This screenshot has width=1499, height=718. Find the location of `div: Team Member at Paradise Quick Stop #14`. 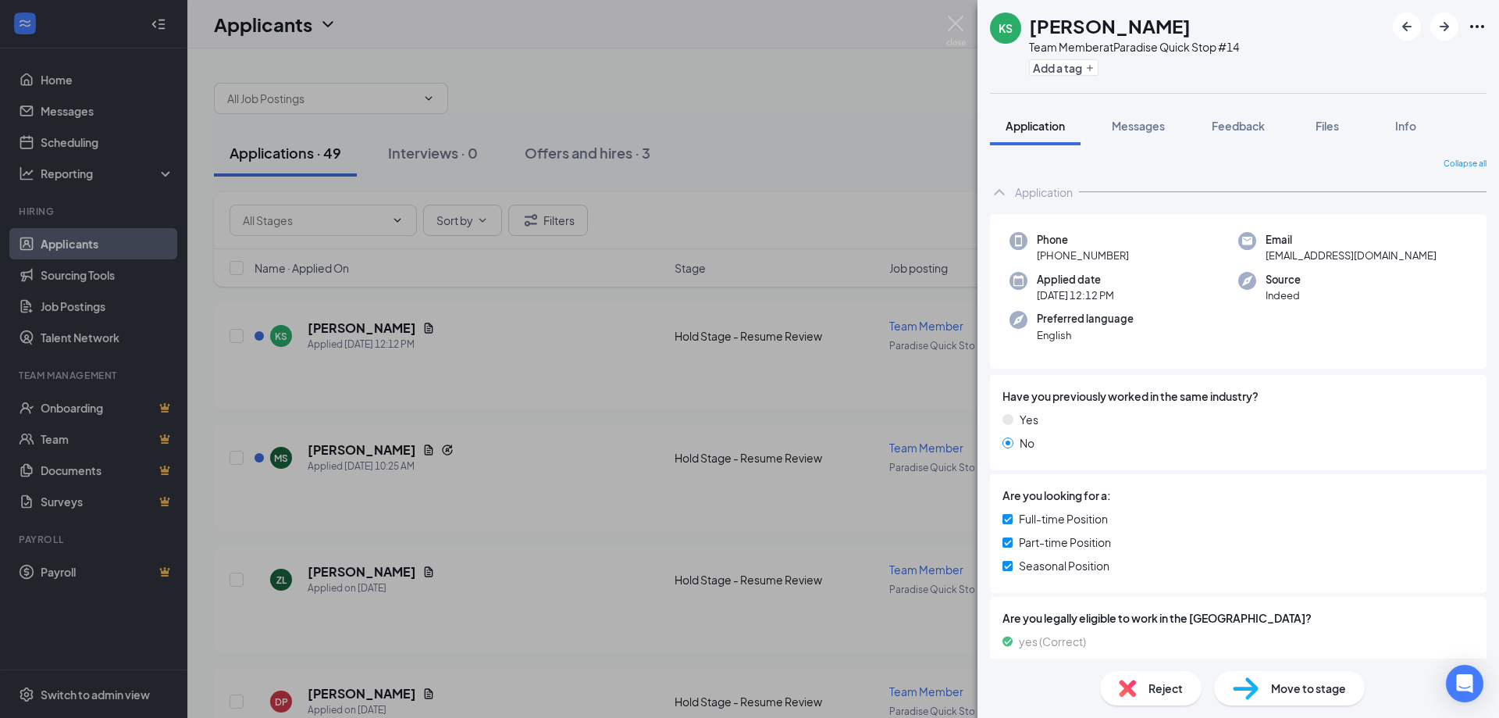

div: Team Member at Paradise Quick Stop #14 is located at coordinates (1134, 47).